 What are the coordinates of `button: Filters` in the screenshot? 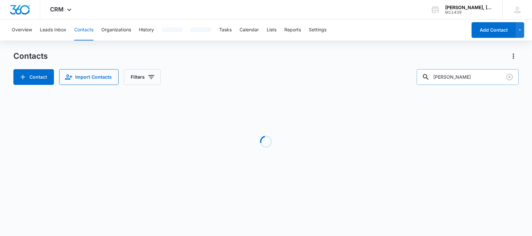 It's located at (142, 77).